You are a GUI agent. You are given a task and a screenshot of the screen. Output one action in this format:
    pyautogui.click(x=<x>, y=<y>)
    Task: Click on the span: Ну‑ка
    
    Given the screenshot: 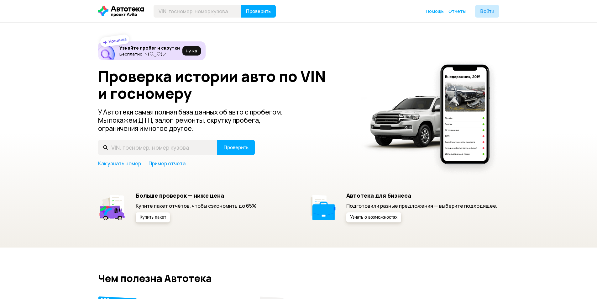 What is the action you would take?
    pyautogui.click(x=192, y=51)
    